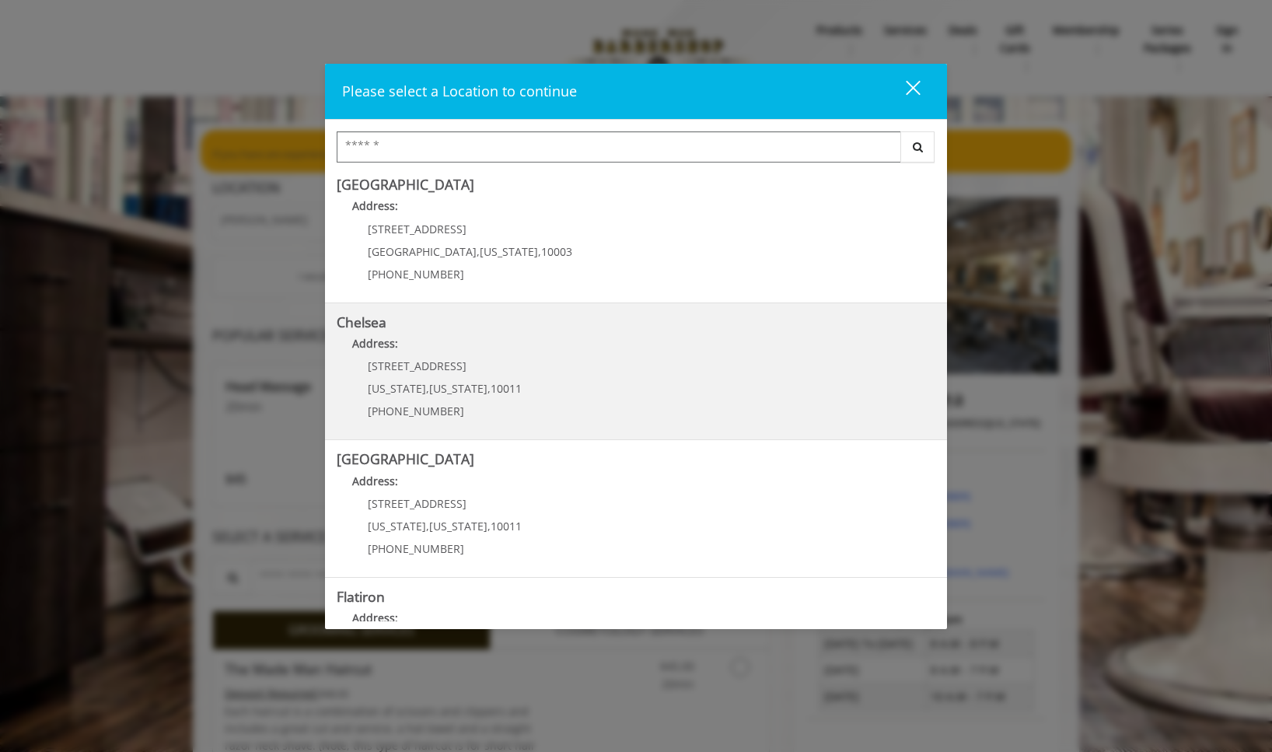  What do you see at coordinates (904, 91) in the screenshot?
I see `div: close dialog` at bounding box center [904, 91].